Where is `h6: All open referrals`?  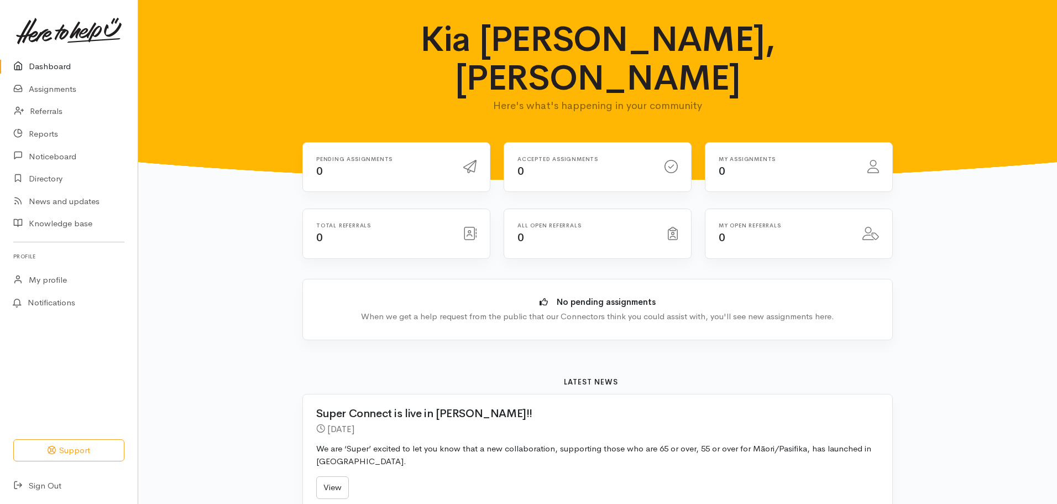
h6: All open referrals is located at coordinates (586, 225).